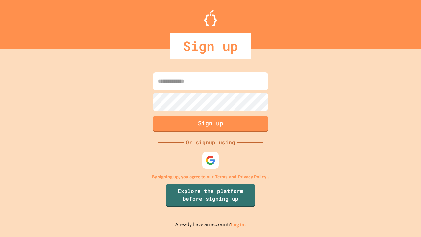  Describe the element at coordinates (221, 177) in the screenshot. I see `a: Terms` at that location.